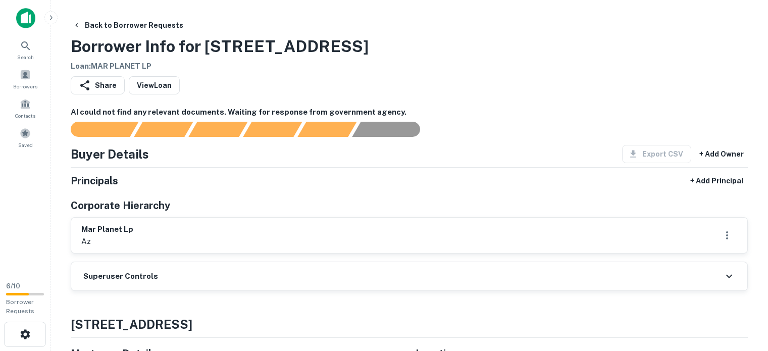 The width and height of the screenshot is (768, 351). What do you see at coordinates (409, 112) in the screenshot?
I see `h6: AI could not find any relevant documents. Waiting for response from government agency.` at bounding box center [409, 112].